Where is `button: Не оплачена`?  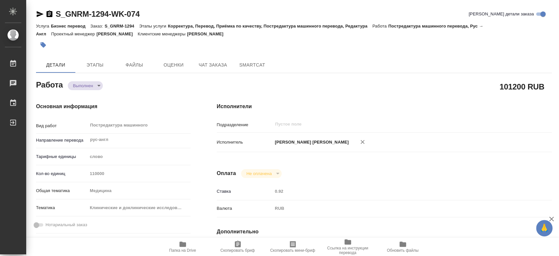 button: Не оплачена is located at coordinates (259, 173).